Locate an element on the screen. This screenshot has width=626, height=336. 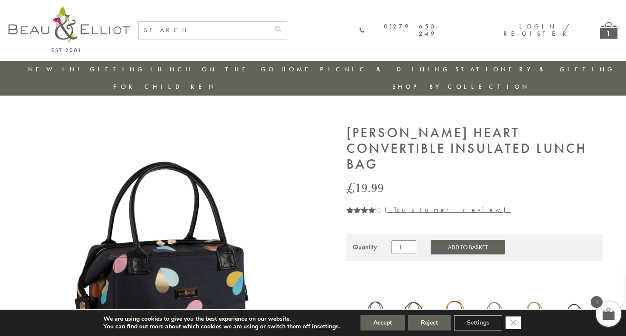
button: settings is located at coordinates (328, 327).